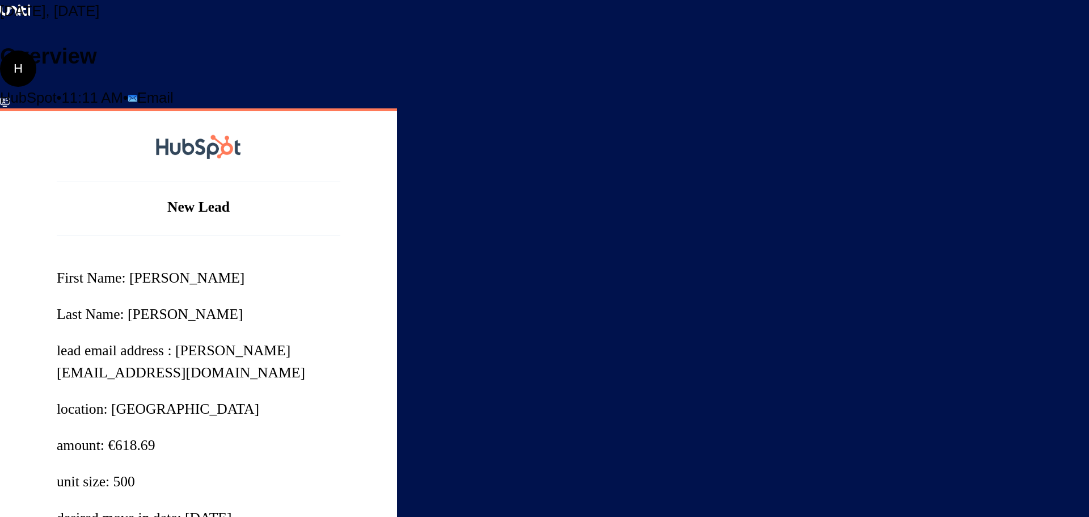 The height and width of the screenshot is (517, 1089). Describe the element at coordinates (198, 146) in the screenshot. I see `img: HubSpot` at that location.